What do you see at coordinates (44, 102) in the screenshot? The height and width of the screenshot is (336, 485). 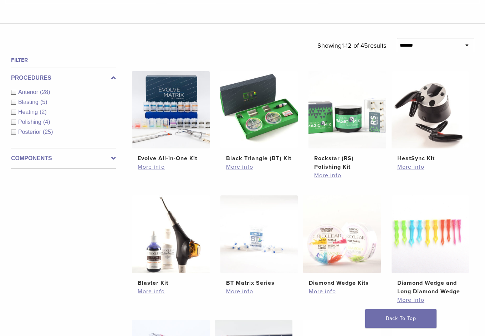 I see `span: (5)` at bounding box center [44, 102].